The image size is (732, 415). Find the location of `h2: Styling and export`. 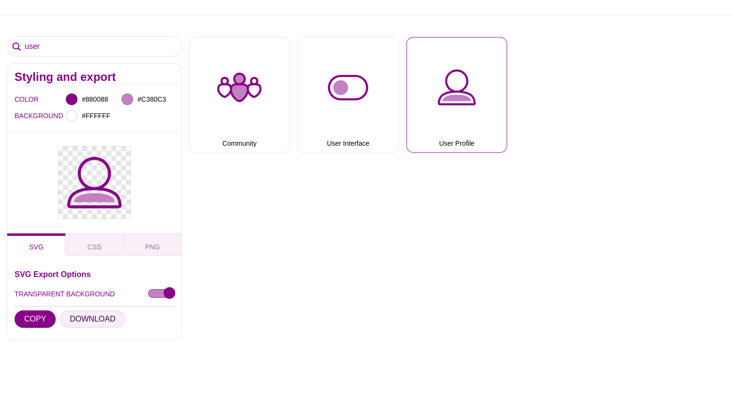

h2: Styling and export is located at coordinates (94, 77).